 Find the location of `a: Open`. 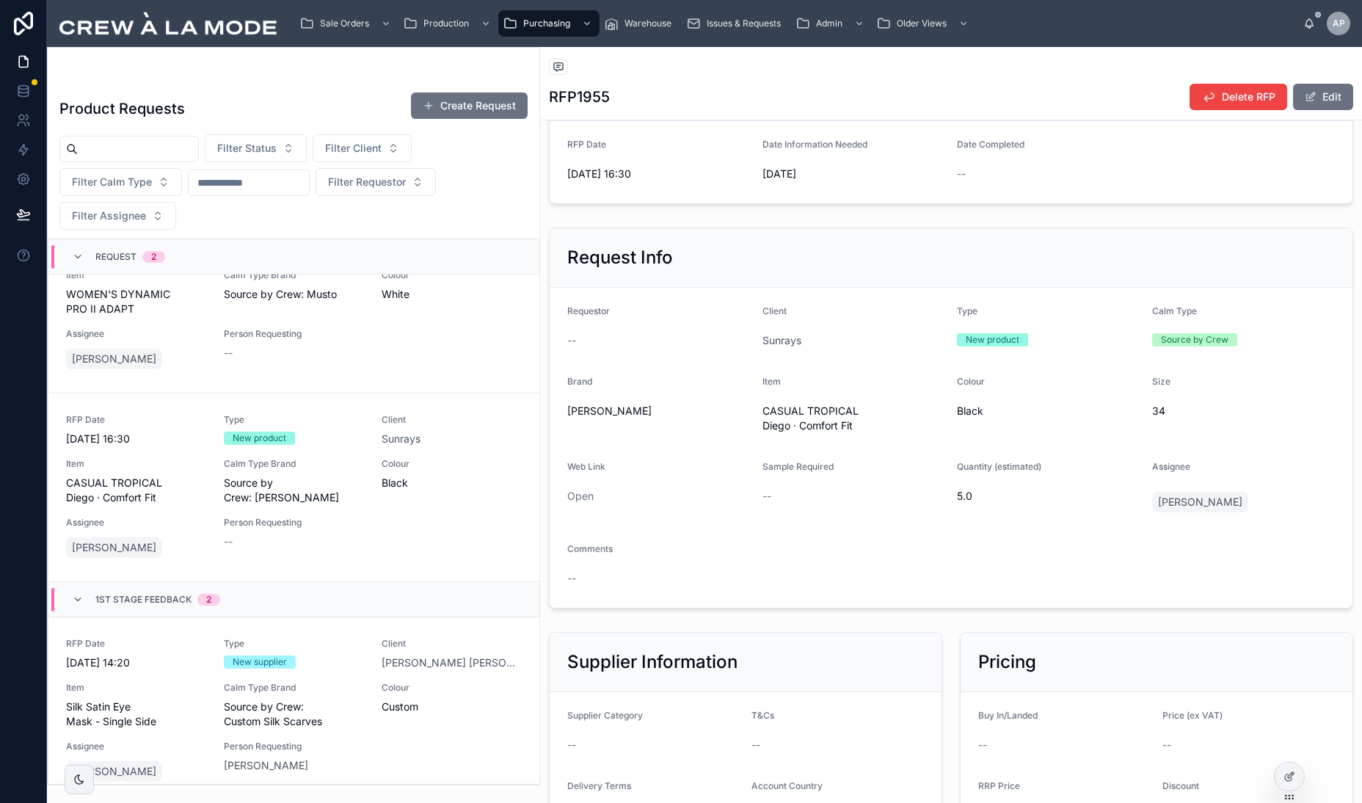

a: Open is located at coordinates (580, 495).